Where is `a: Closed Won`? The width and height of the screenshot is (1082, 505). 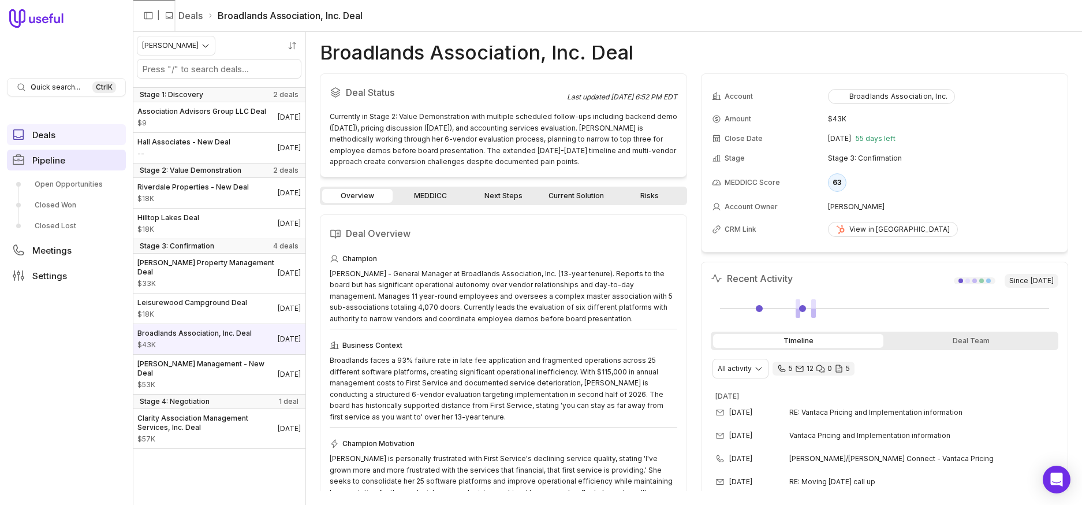 a: Closed Won is located at coordinates (66, 205).